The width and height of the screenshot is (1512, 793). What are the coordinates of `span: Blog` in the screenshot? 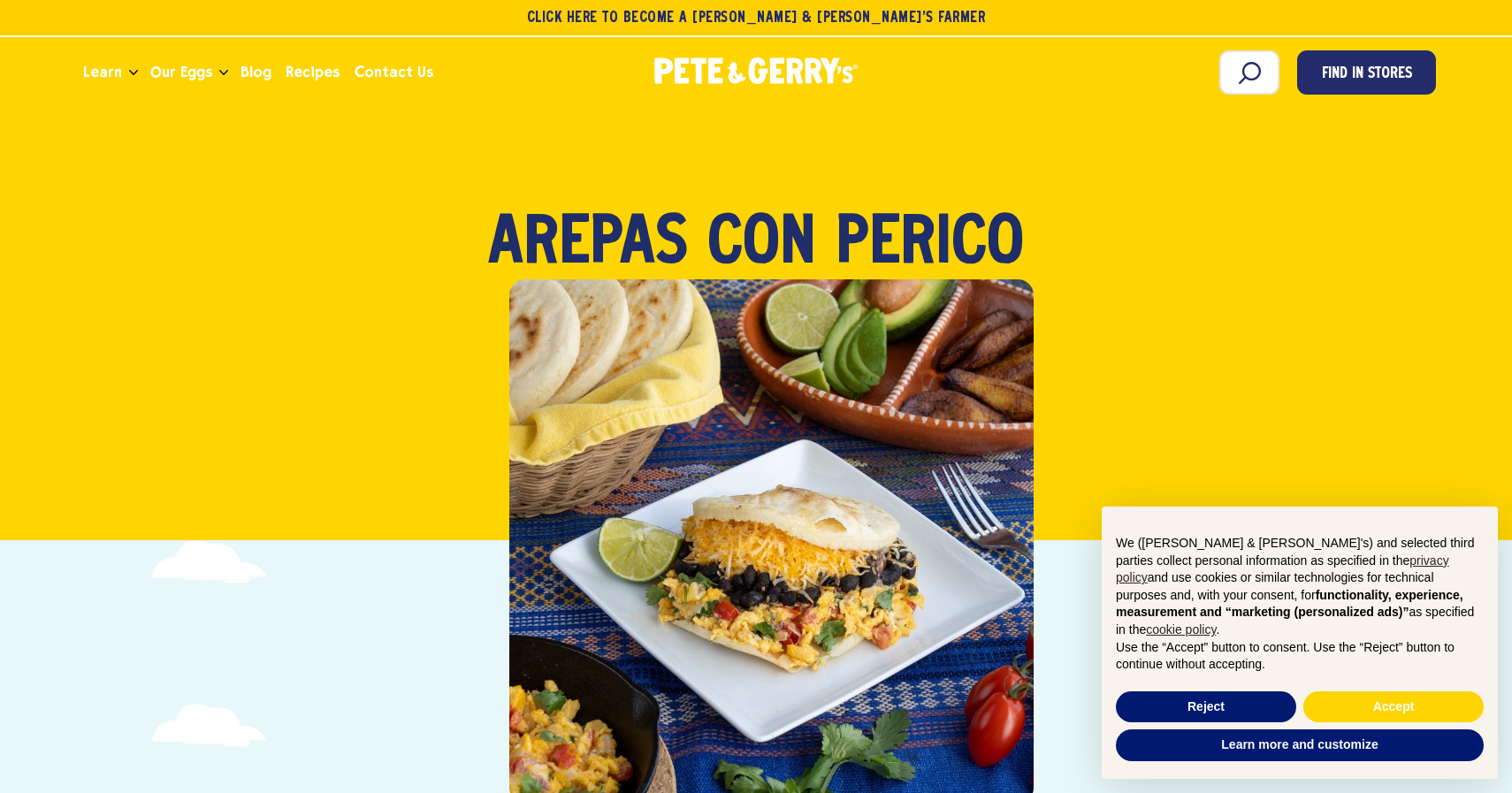 It's located at (256, 71).